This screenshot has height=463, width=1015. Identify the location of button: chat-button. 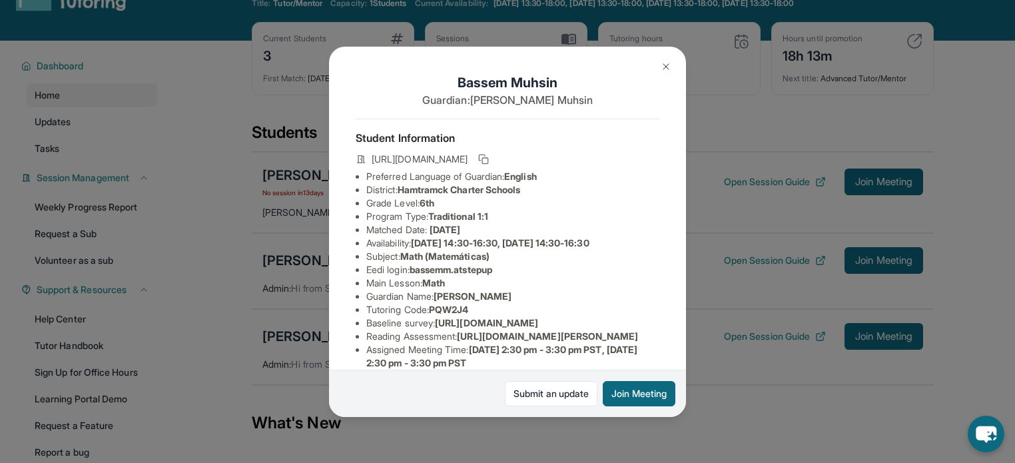
(985, 433).